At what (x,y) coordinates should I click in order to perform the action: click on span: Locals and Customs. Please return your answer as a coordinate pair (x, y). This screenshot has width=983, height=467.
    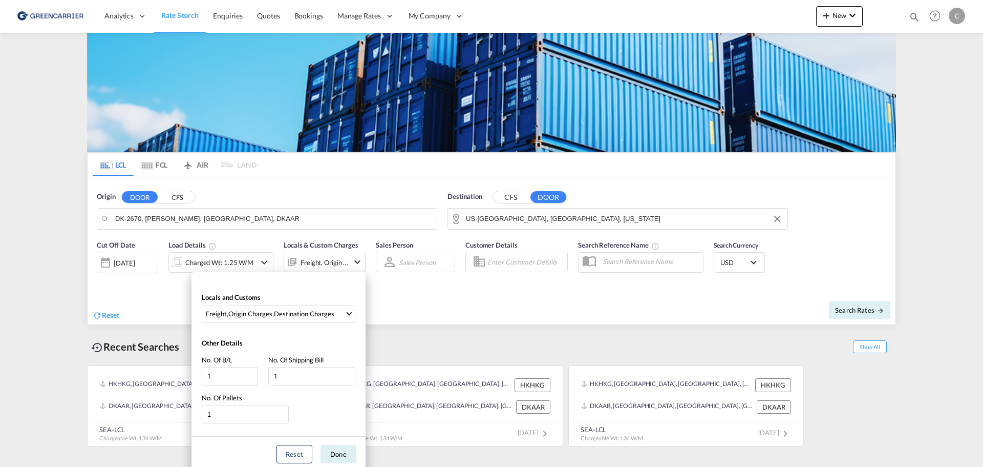
    Looking at the image, I should click on (231, 297).